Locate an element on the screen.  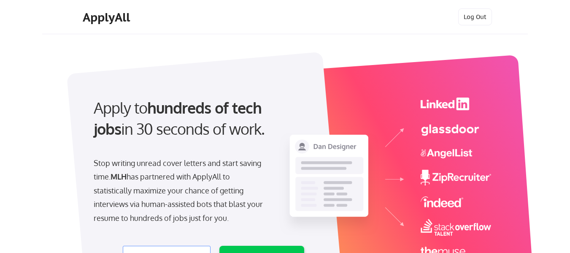
strong: hundreds of tech jobs is located at coordinates (179, 118).